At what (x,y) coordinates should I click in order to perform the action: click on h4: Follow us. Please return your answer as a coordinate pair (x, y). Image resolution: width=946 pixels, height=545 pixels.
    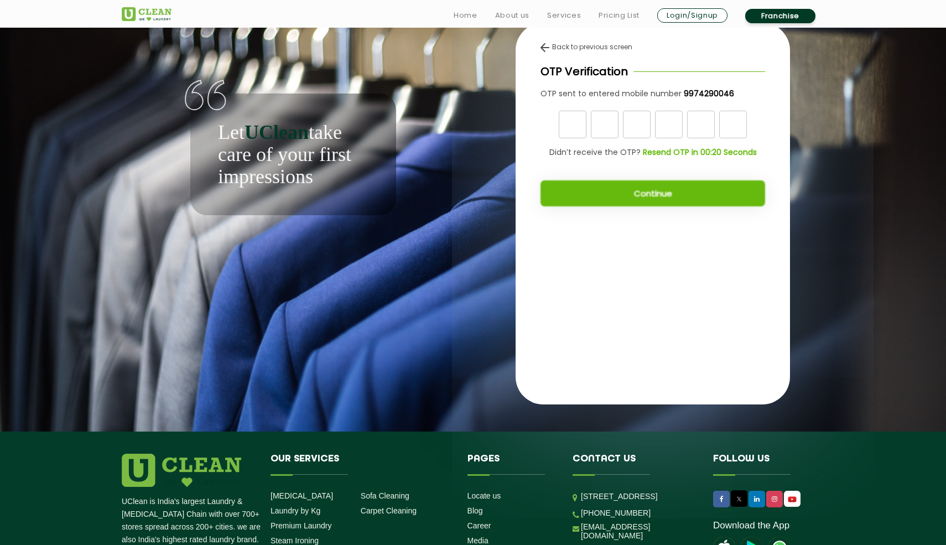
    Looking at the image, I should click on (761, 464).